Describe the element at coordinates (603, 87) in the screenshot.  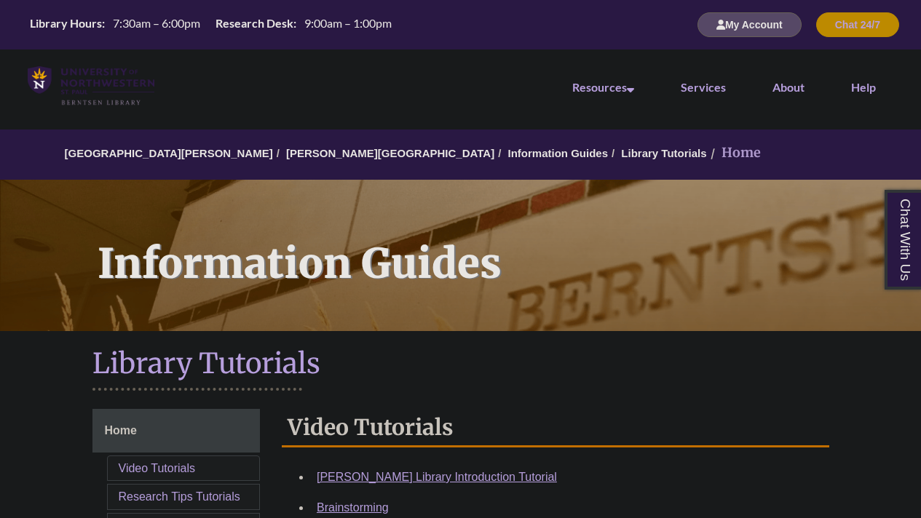
I see `a: Resources` at that location.